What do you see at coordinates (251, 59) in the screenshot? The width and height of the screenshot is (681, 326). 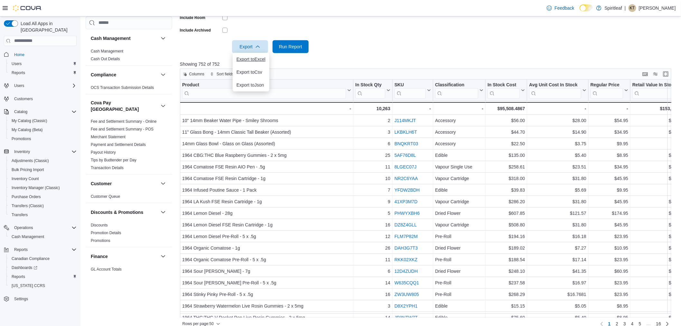 I see `button: Export toExcel` at bounding box center [251, 59].